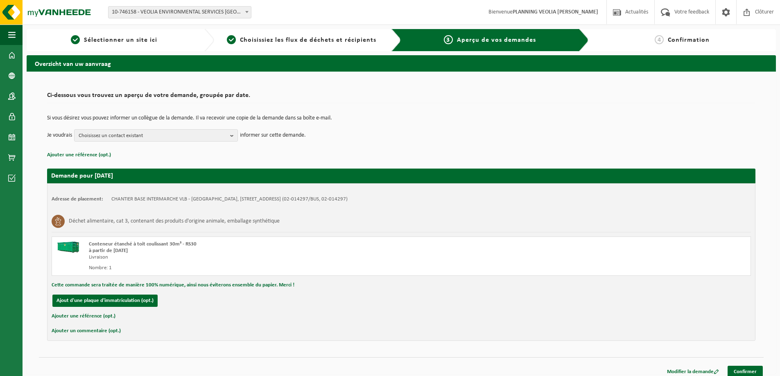  What do you see at coordinates (114, 40) in the screenshot?
I see `a: 1Sélectionner un site ici` at bounding box center [114, 40].